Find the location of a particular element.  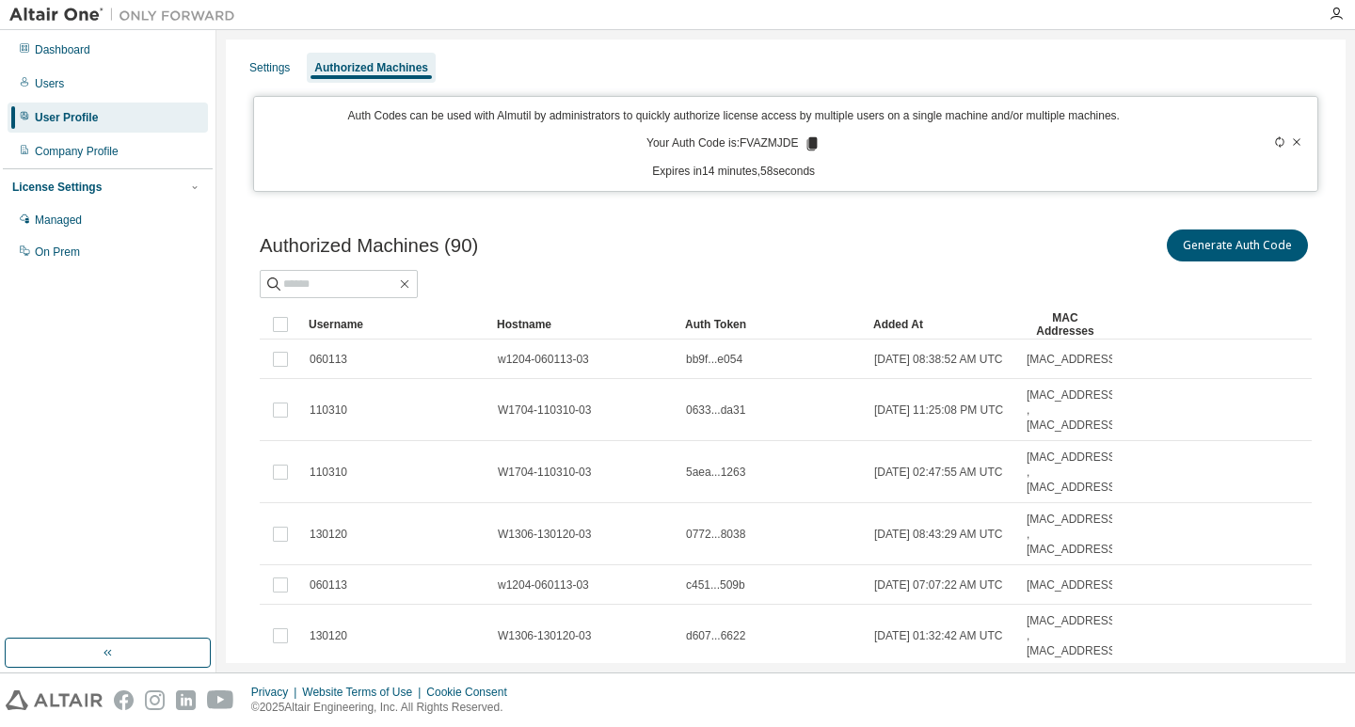

p: Auth Codes can be used with Almutil by administrators to quickly authorize license access by mult... is located at coordinates (733, 116).